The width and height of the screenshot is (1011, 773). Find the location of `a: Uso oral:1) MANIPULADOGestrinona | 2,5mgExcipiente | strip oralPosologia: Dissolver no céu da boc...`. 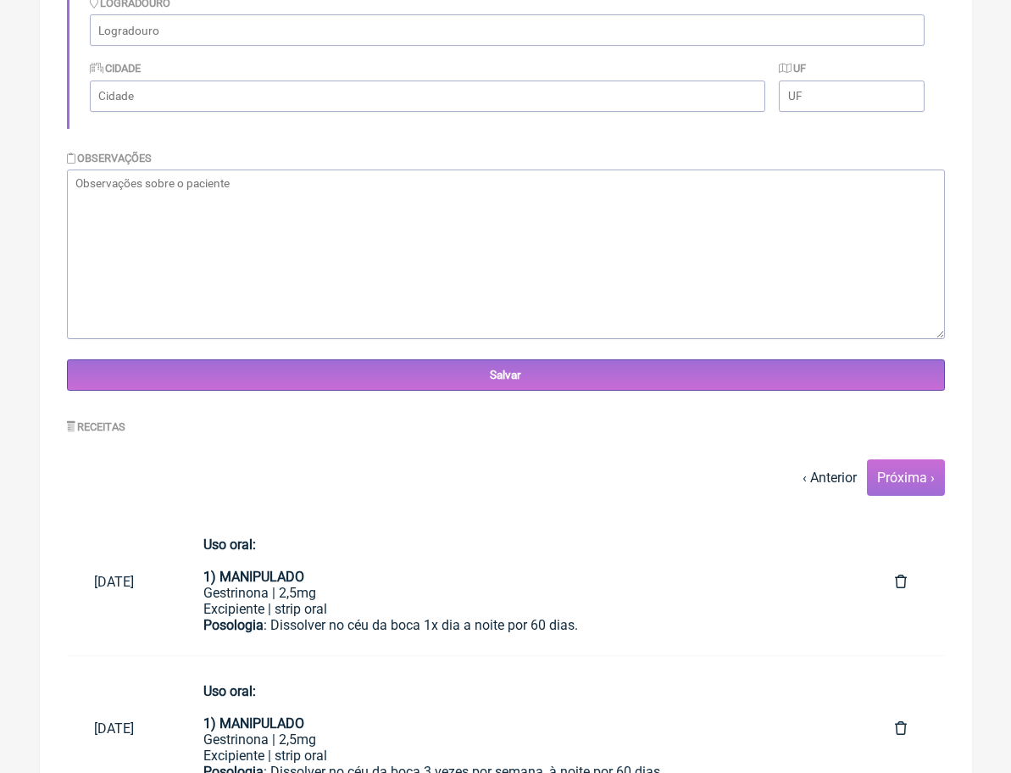

a: Uso oral:1) MANIPULADOGestrinona | 2,5mgExcipiente | strip oralPosologia: Dissolver no céu da boc... is located at coordinates (522, 582).